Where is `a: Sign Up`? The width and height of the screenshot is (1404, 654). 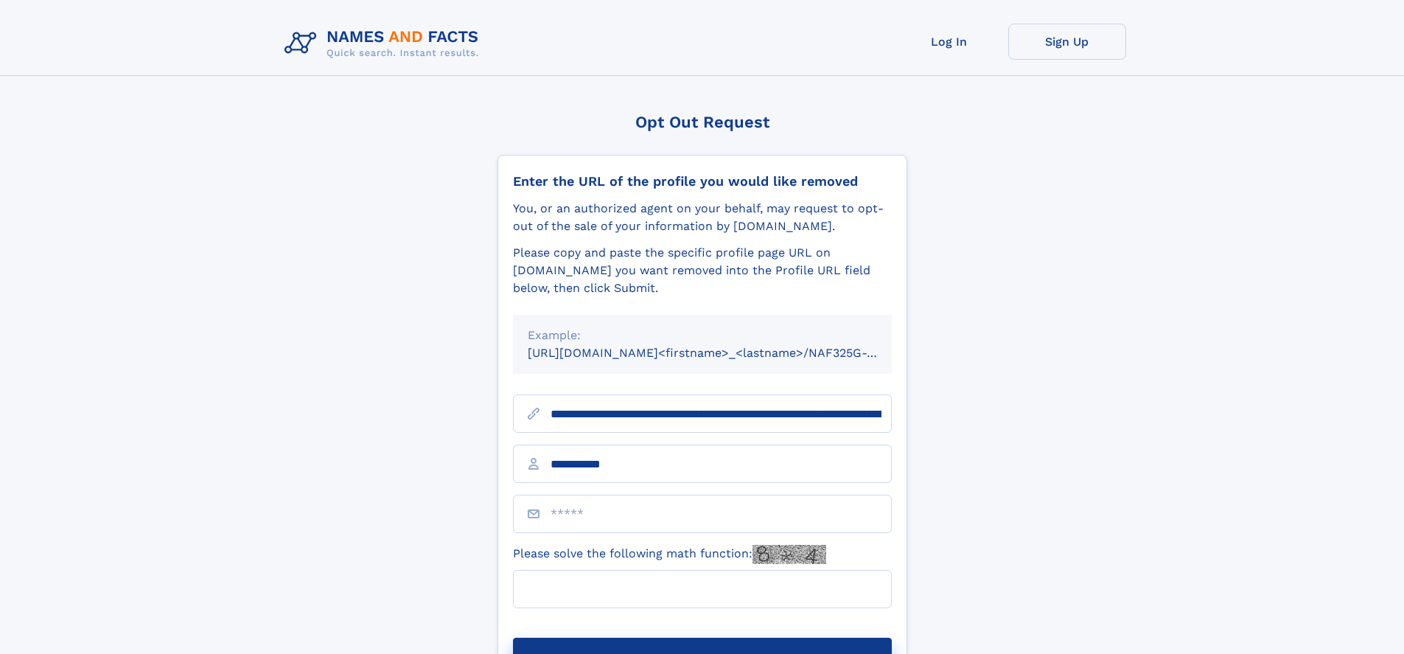 a: Sign Up is located at coordinates (1067, 41).